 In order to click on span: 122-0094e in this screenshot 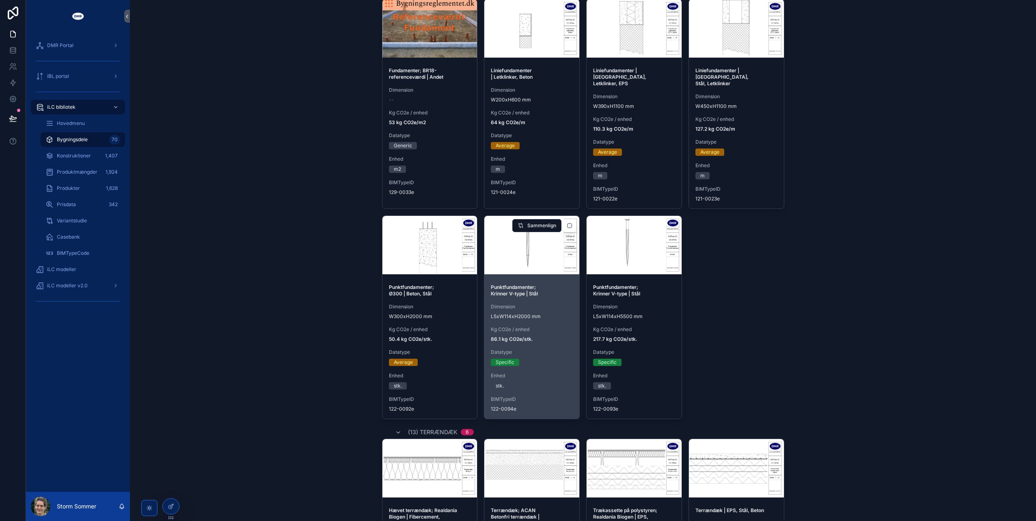, I will do `click(532, 409)`.